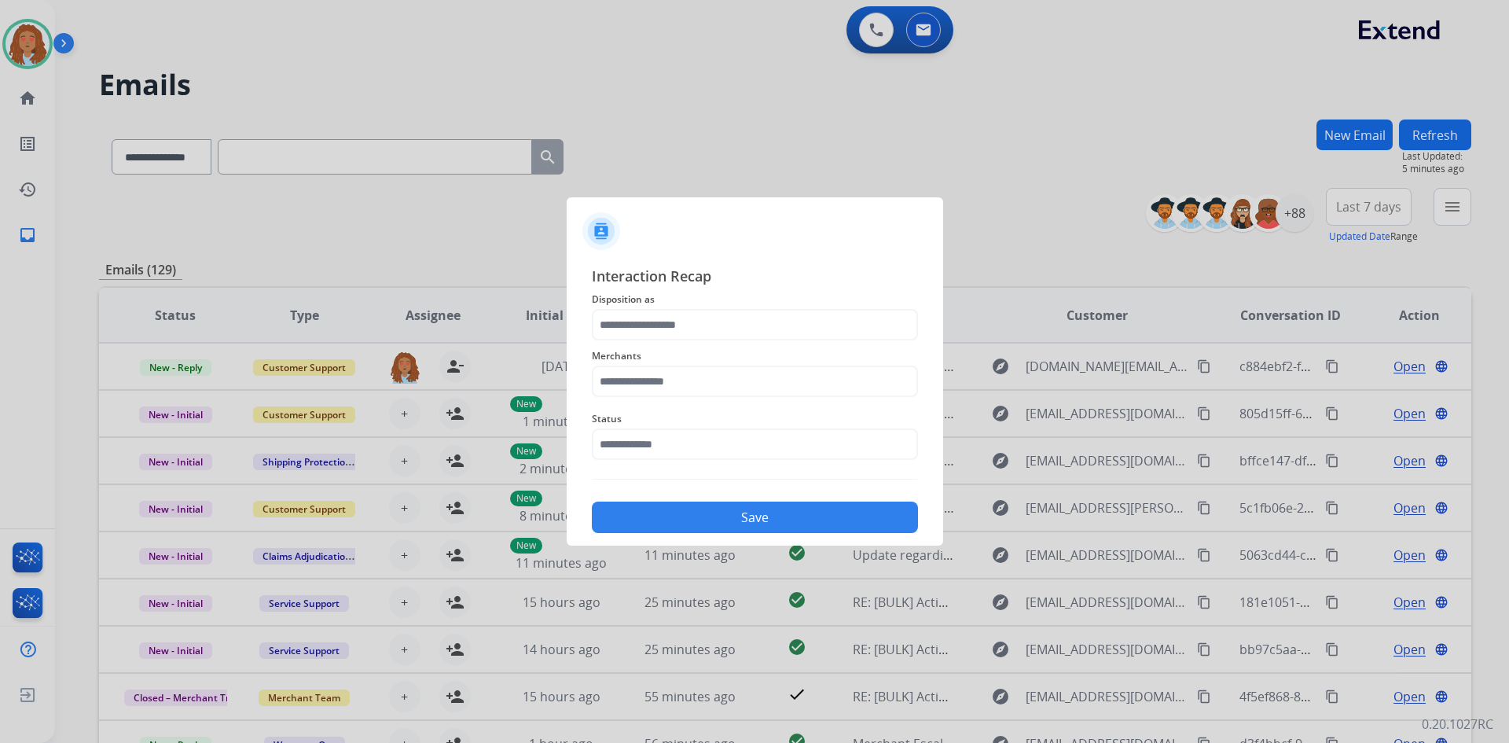 The width and height of the screenshot is (1509, 743). Describe the element at coordinates (601, 231) in the screenshot. I see `img: contactIcon` at that location.